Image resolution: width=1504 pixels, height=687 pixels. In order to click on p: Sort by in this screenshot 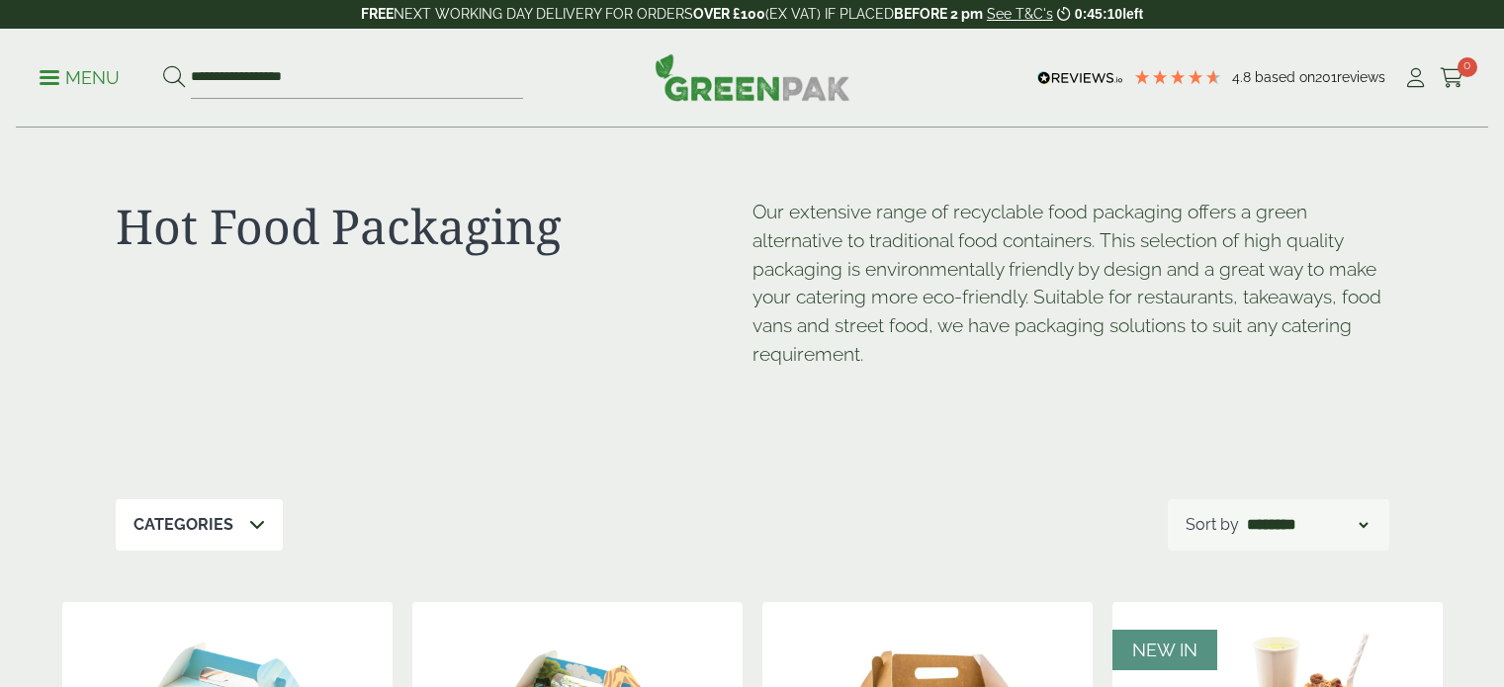, I will do `click(1212, 525)`.